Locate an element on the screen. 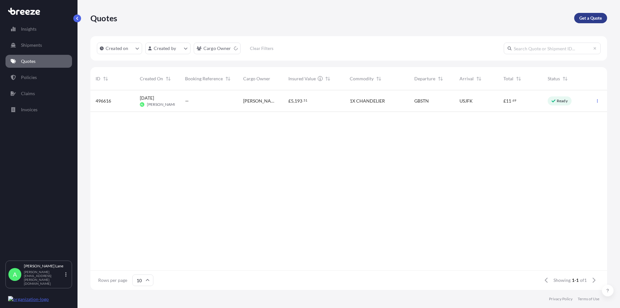 This screenshot has width=620, height=308. a: Invoices is located at coordinates (39, 110).